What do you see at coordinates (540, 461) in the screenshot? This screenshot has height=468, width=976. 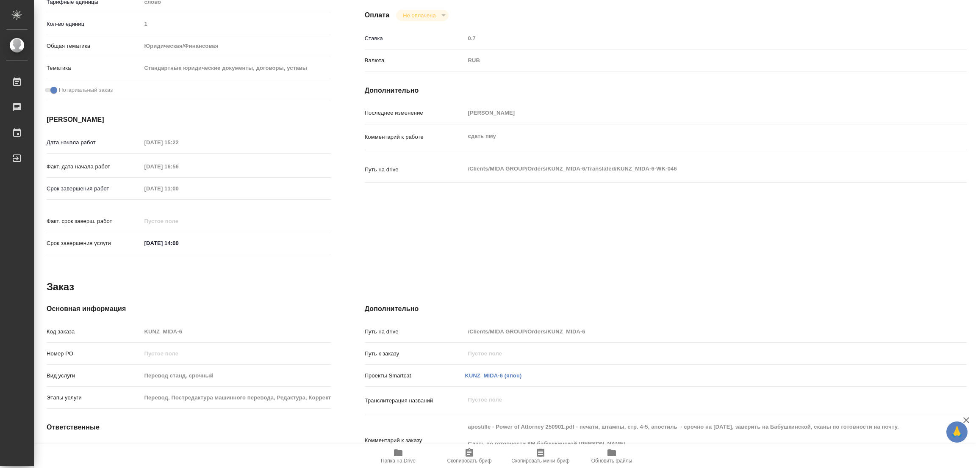 I see `span: Скопировать мини-бриф` at bounding box center [540, 461].